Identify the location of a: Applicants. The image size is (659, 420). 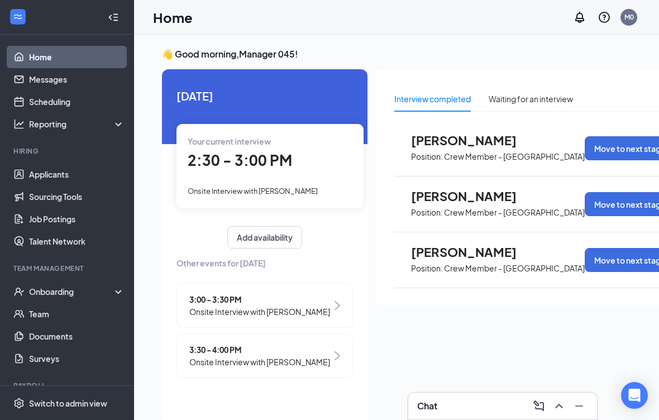
(76, 174).